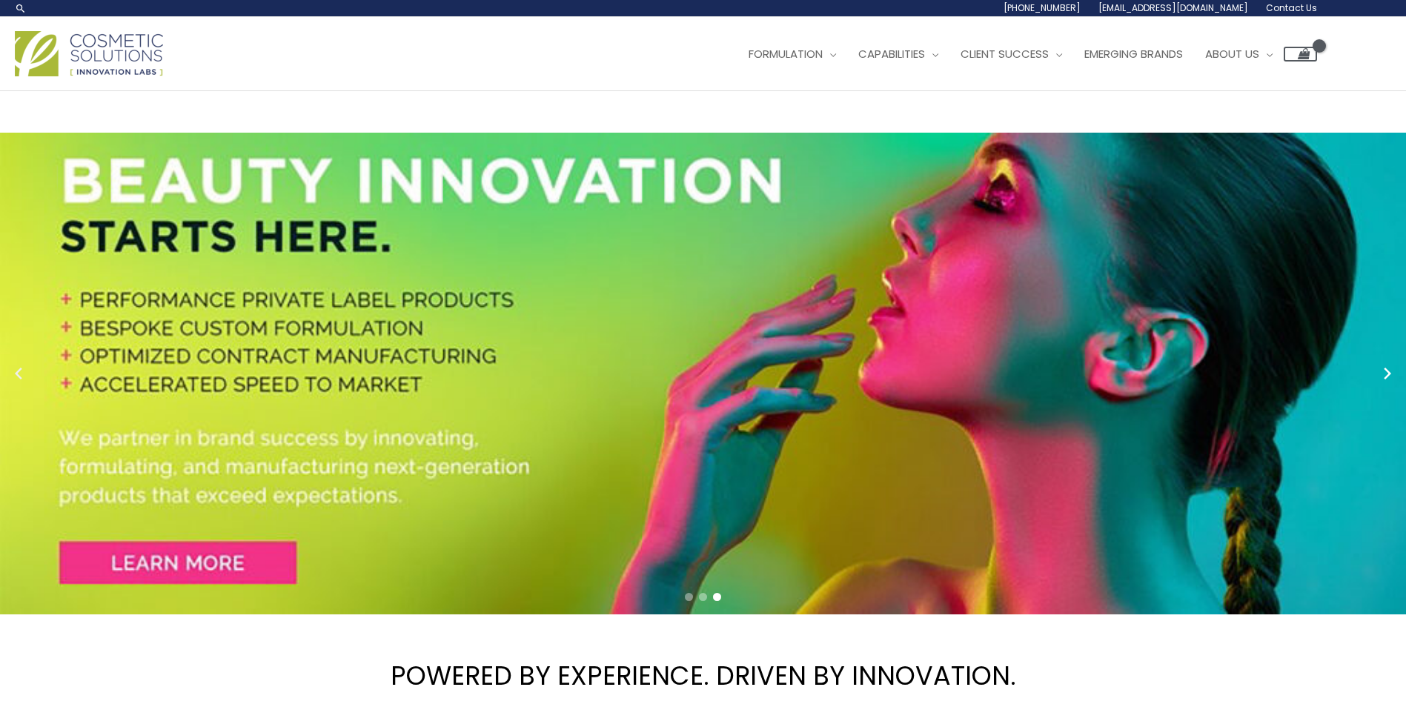  I want to click on span: Client Success, so click(1004, 53).